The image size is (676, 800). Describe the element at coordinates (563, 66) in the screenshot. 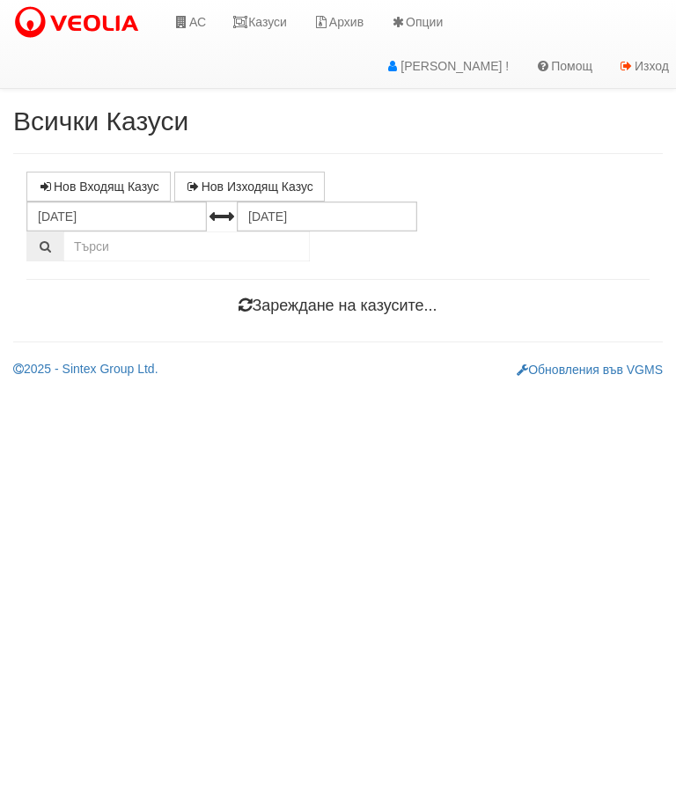

I see `a: Помощ` at that location.